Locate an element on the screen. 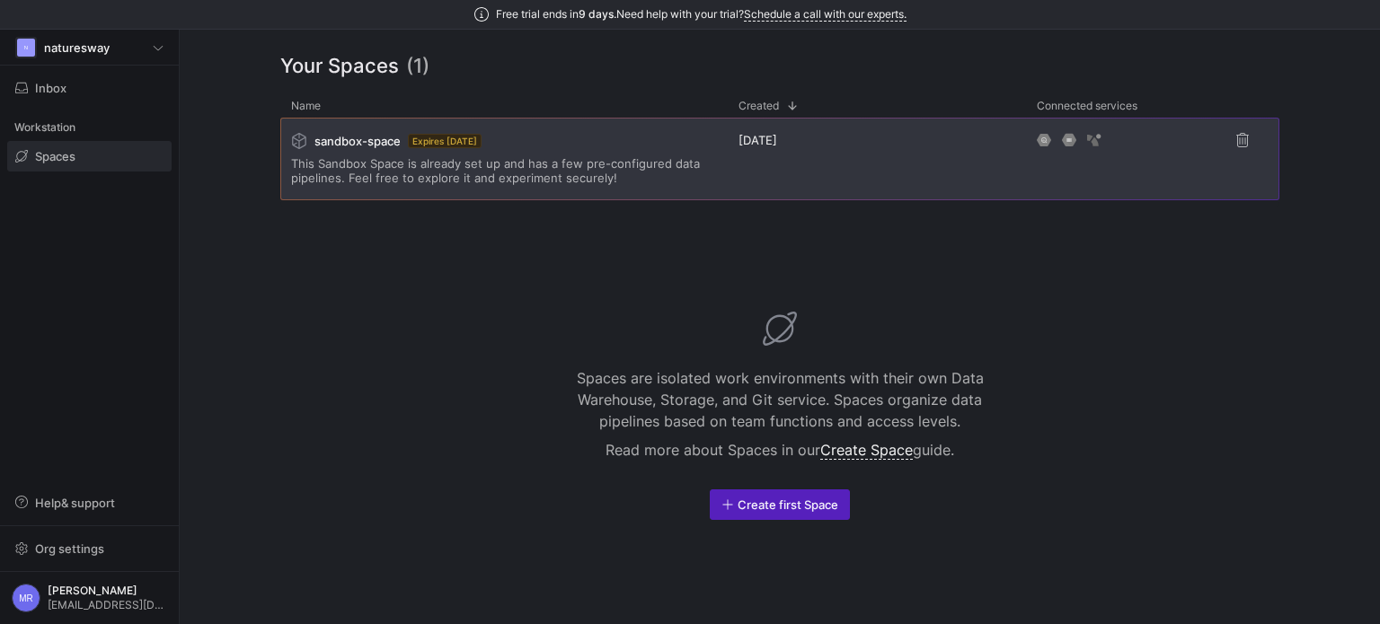  a: Schedule a call with our experts. is located at coordinates (825, 14).